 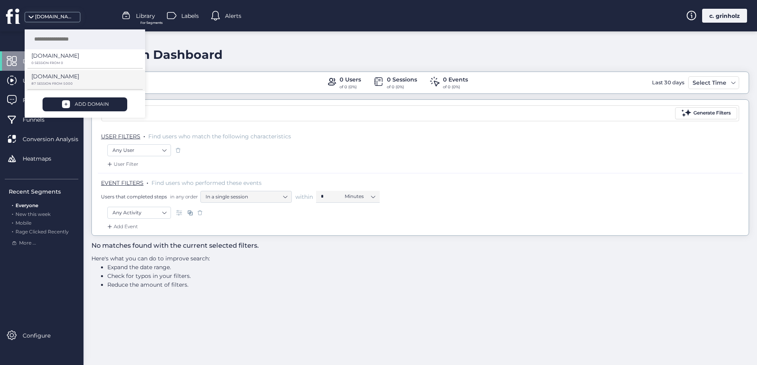 What do you see at coordinates (190, 16) in the screenshot?
I see `span: Labels` at bounding box center [190, 16].